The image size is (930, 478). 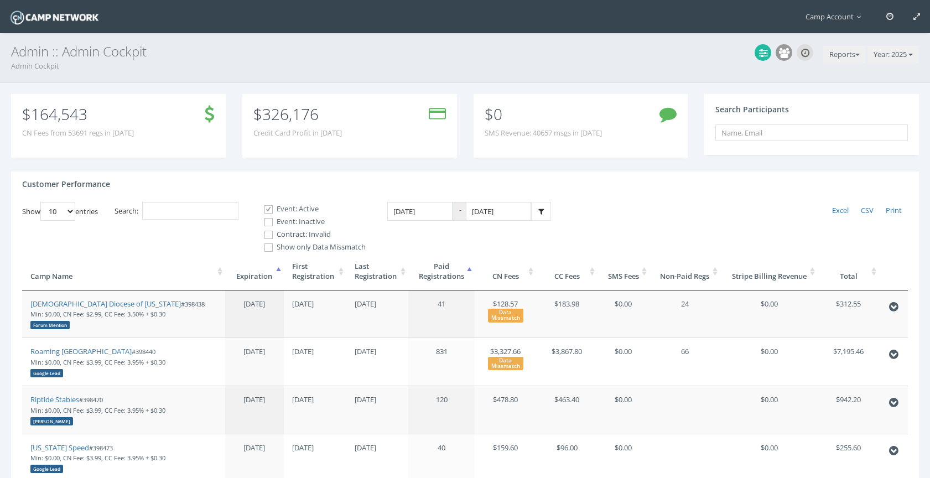 What do you see at coordinates (98, 410) in the screenshot?
I see `small: #398470 Min: $0.00, CN Fee: $3.99, CC Fee: 3.95% + $0.30` at bounding box center [98, 410].